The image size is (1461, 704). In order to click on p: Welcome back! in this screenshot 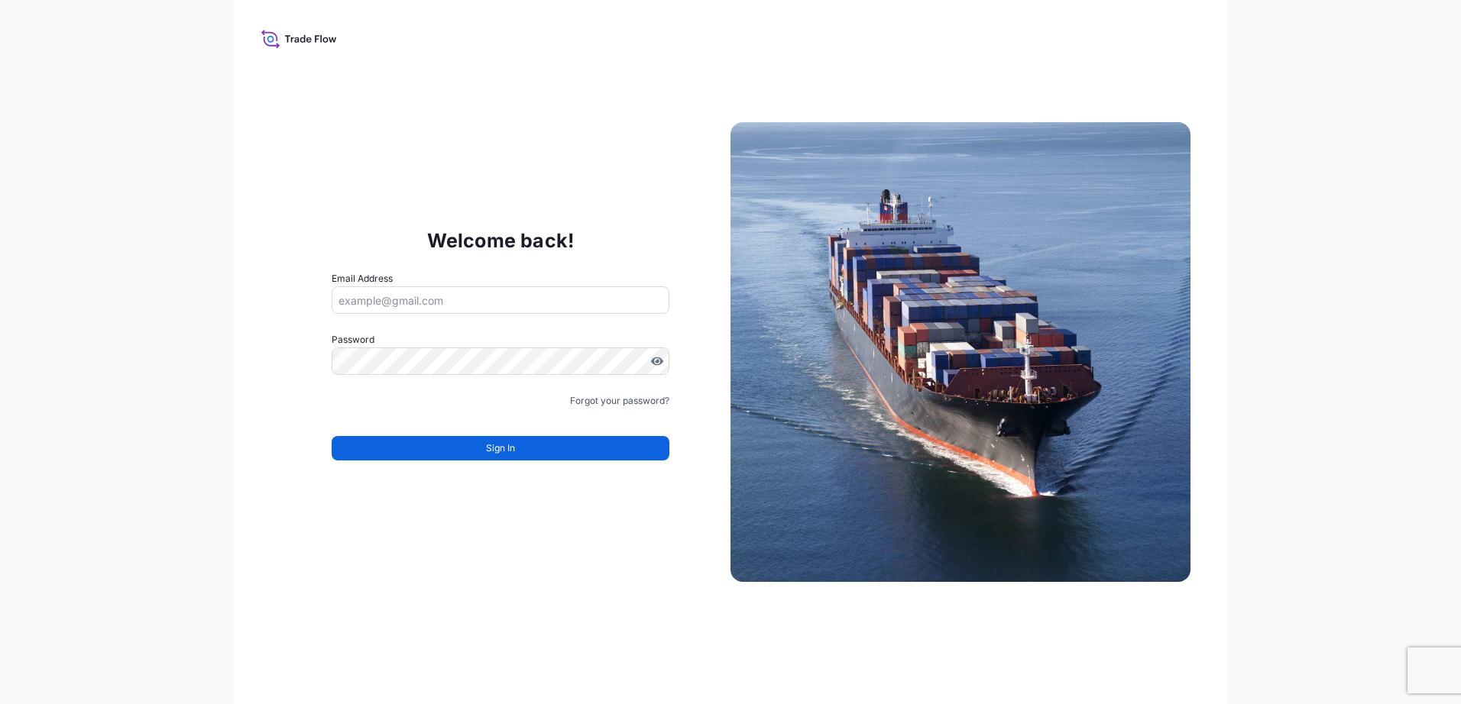, I will do `click(500, 241)`.